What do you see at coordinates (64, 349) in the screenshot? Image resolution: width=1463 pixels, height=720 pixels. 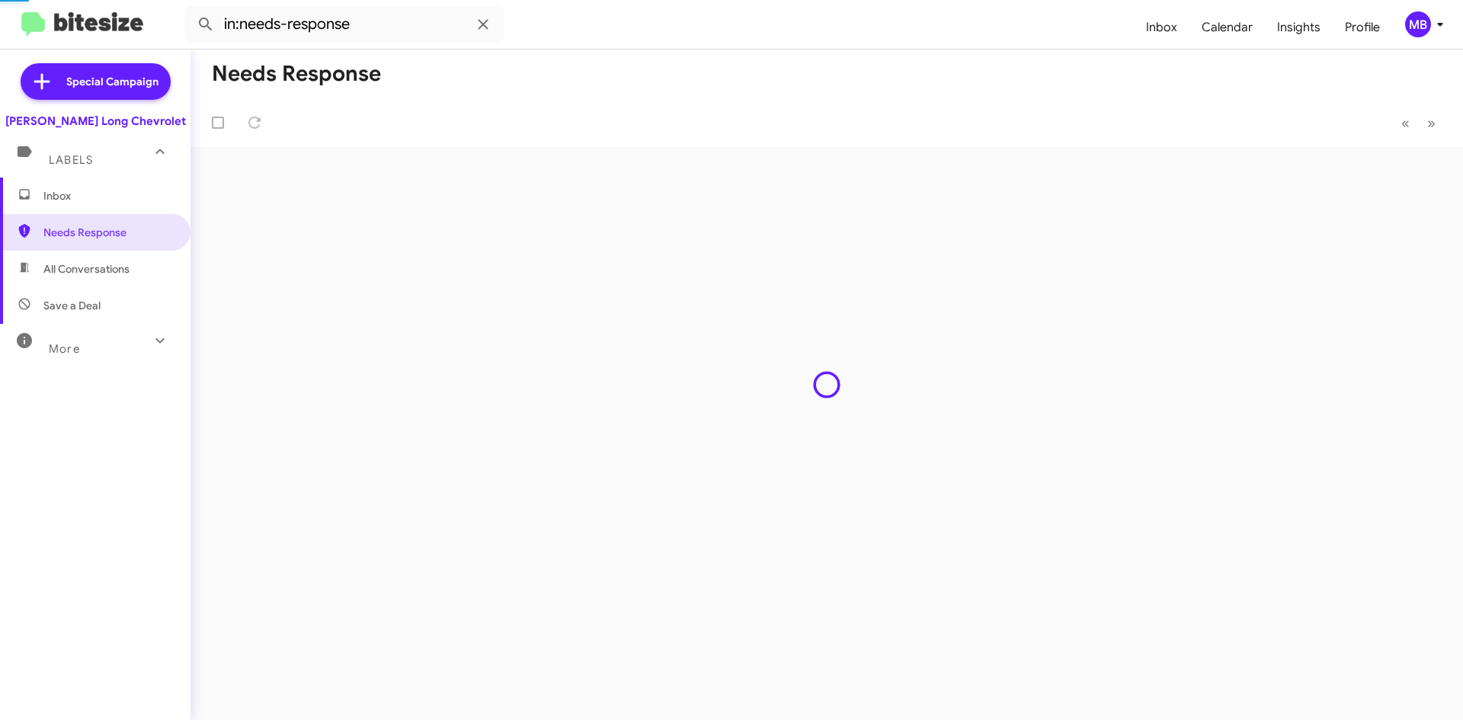 I see `span: More` at bounding box center [64, 349].